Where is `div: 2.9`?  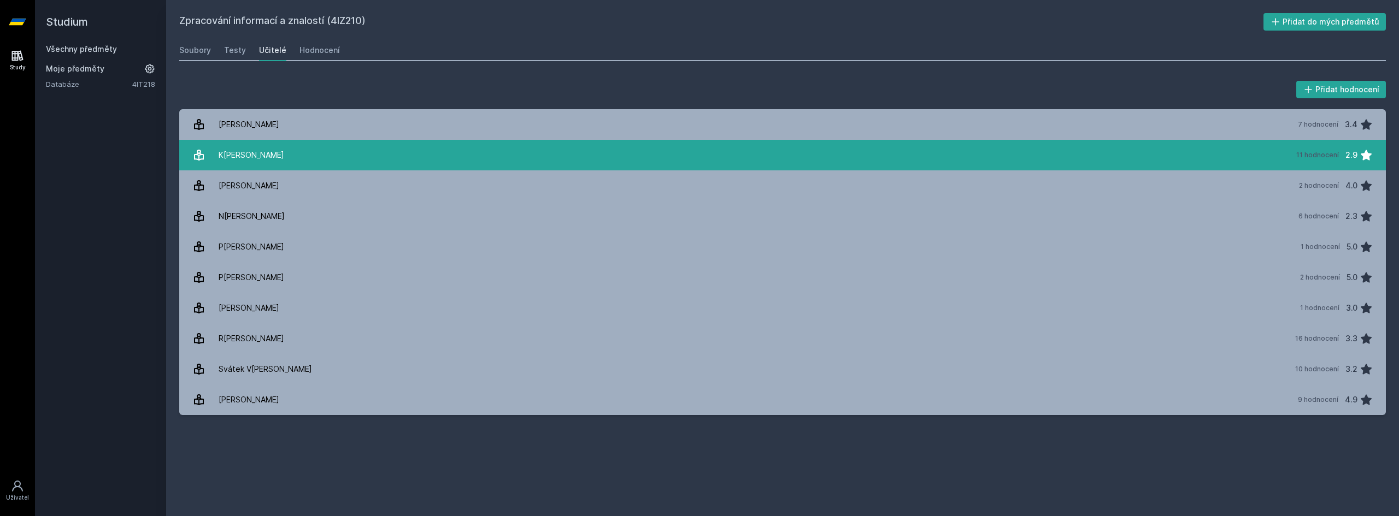 div: 2.9 is located at coordinates (1351, 155).